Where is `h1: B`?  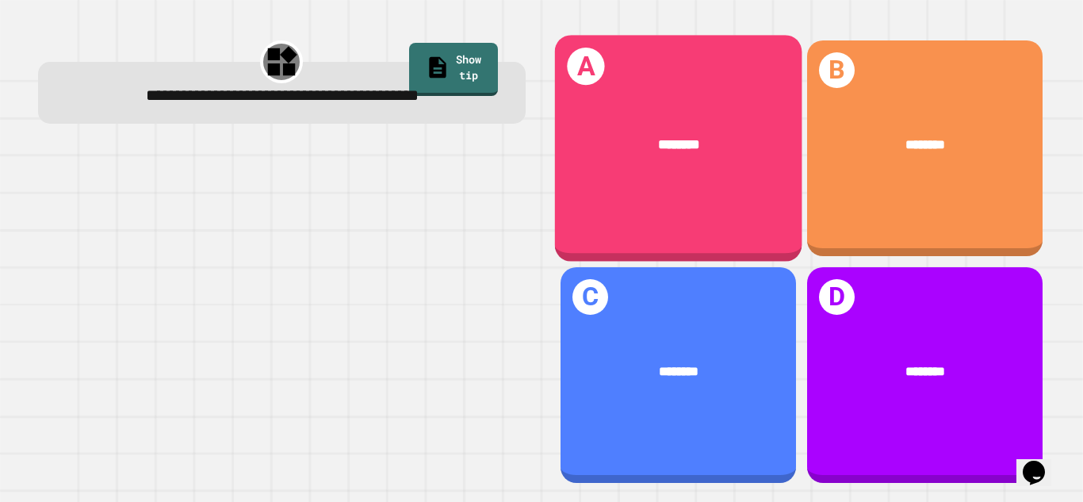
h1: B is located at coordinates (836, 70).